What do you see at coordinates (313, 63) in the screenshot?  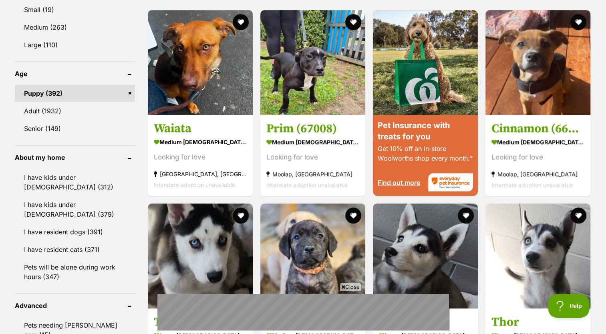 I see `img: Prim (67008) - American Staffordshire Terrier Dog` at bounding box center [313, 63].